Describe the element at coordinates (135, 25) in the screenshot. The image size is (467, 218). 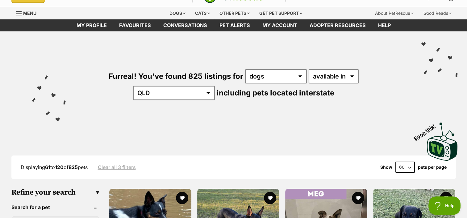
I see `a: Favourites` at that location.